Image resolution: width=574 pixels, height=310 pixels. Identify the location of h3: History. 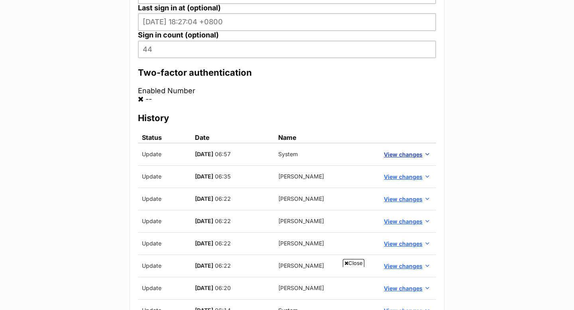
(287, 118).